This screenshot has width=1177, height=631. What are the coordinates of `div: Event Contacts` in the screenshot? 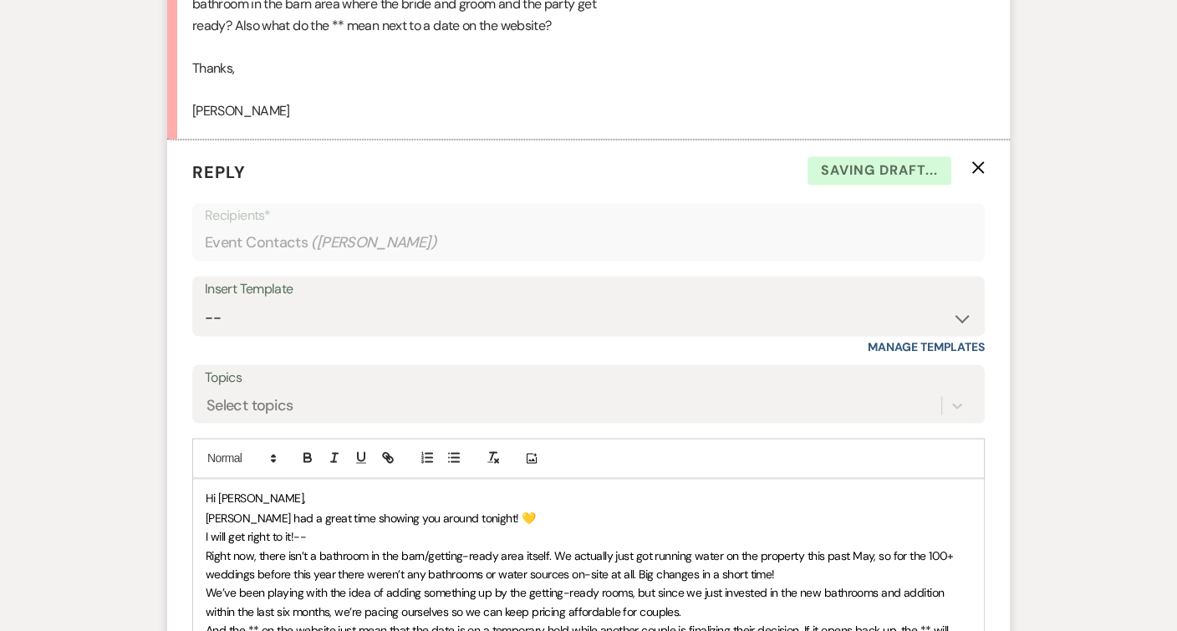 It's located at (588, 242).